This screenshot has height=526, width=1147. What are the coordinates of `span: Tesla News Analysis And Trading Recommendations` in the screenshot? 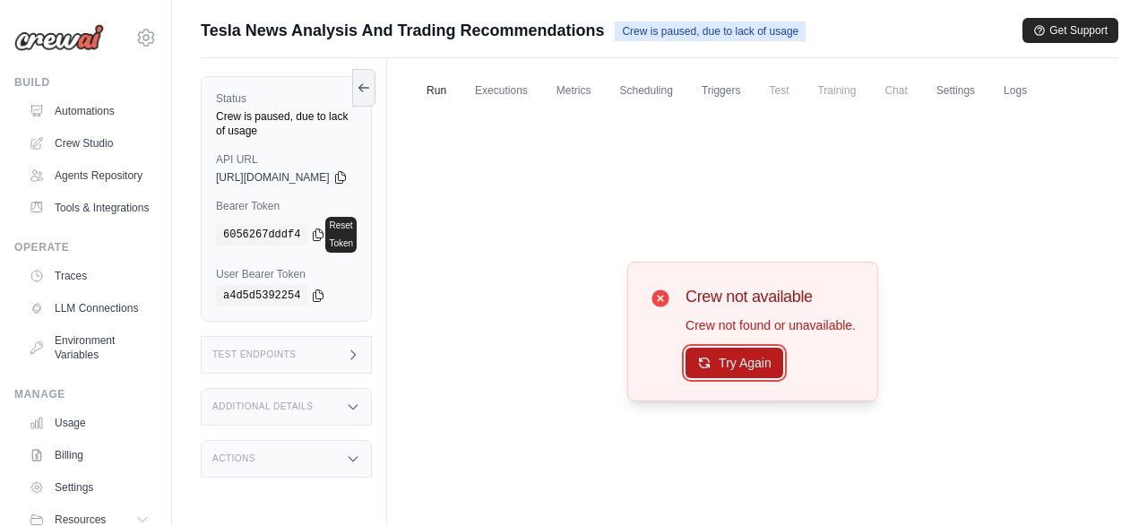 It's located at (402, 30).